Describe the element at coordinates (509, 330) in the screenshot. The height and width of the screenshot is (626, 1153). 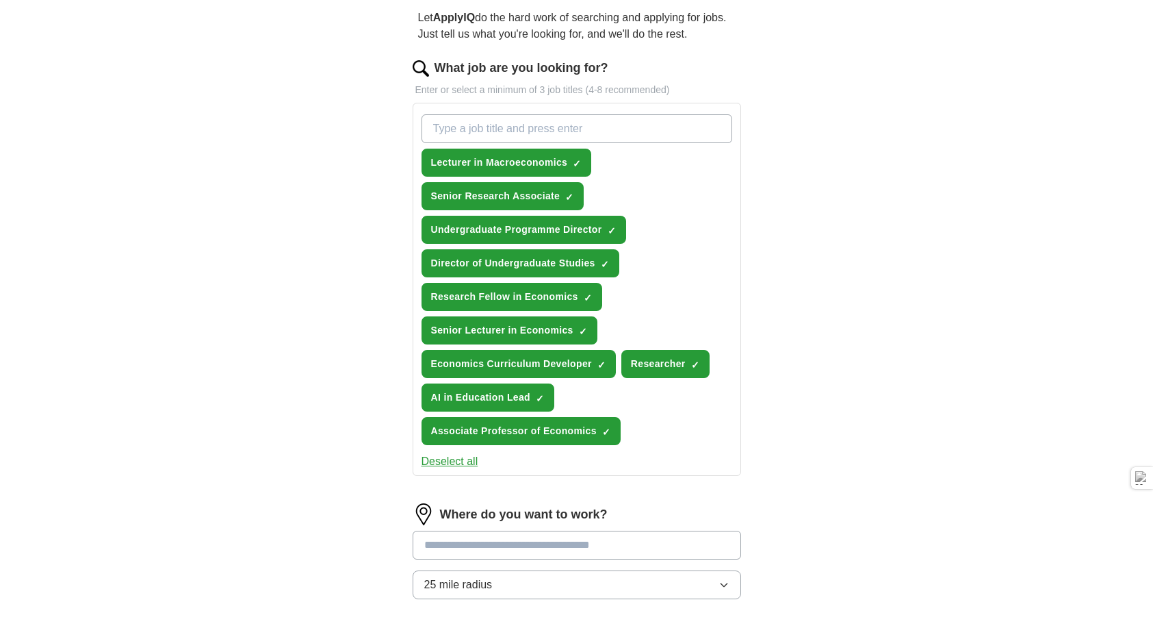
I see `button: Senior Lecturer in Economics✓` at that location.